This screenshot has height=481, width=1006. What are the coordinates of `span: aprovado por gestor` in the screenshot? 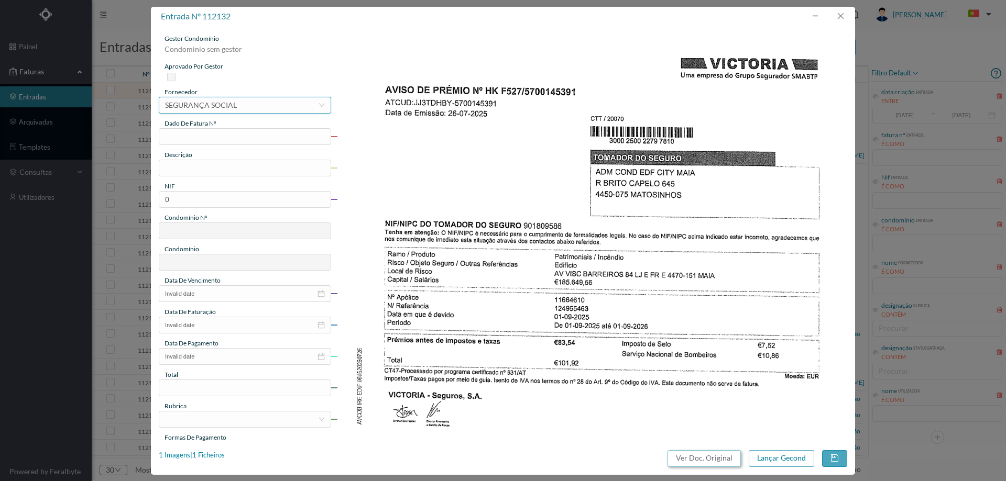 It's located at (194, 66).